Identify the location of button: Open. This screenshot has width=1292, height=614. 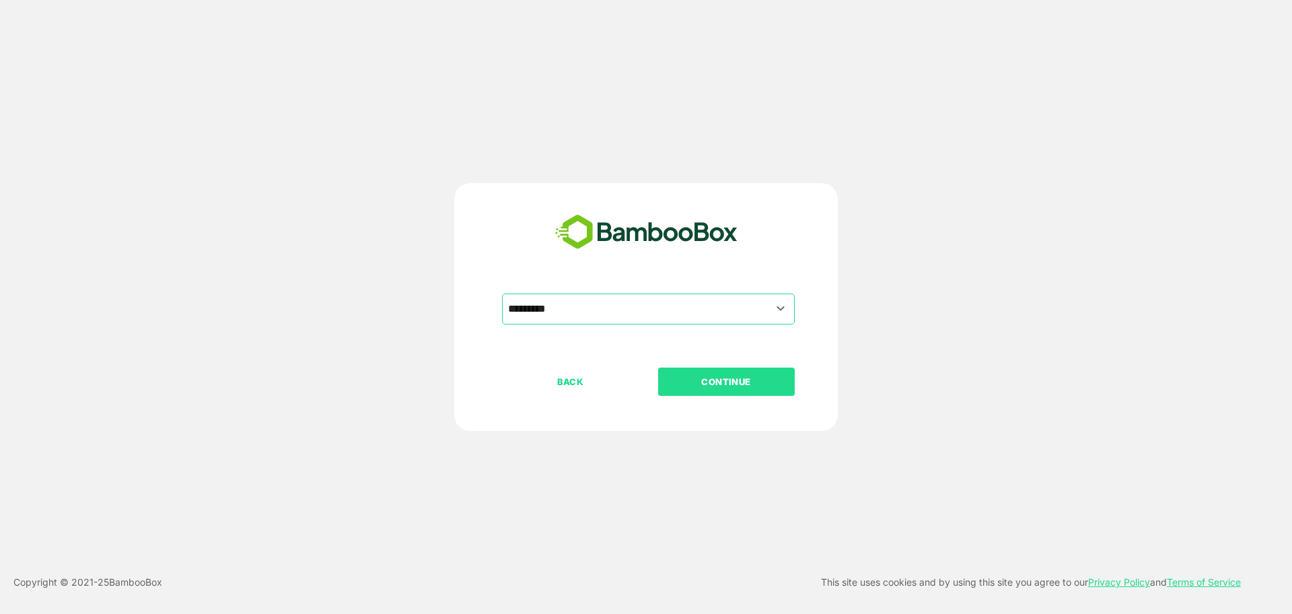
(781, 308).